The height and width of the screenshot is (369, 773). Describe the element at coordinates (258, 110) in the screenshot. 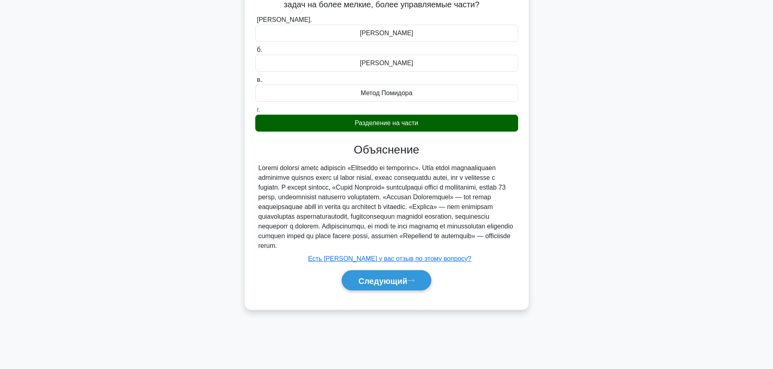

I see `font: г.` at that location.